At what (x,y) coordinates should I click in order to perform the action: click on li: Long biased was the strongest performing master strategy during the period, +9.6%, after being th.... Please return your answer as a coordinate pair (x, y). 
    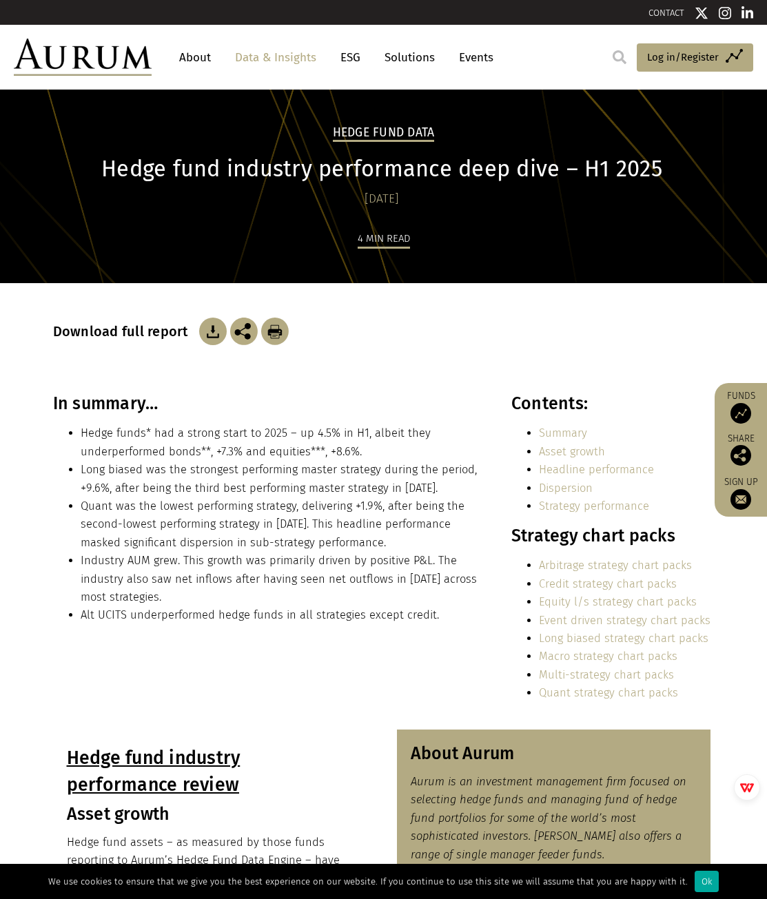
    Looking at the image, I should click on (281, 479).